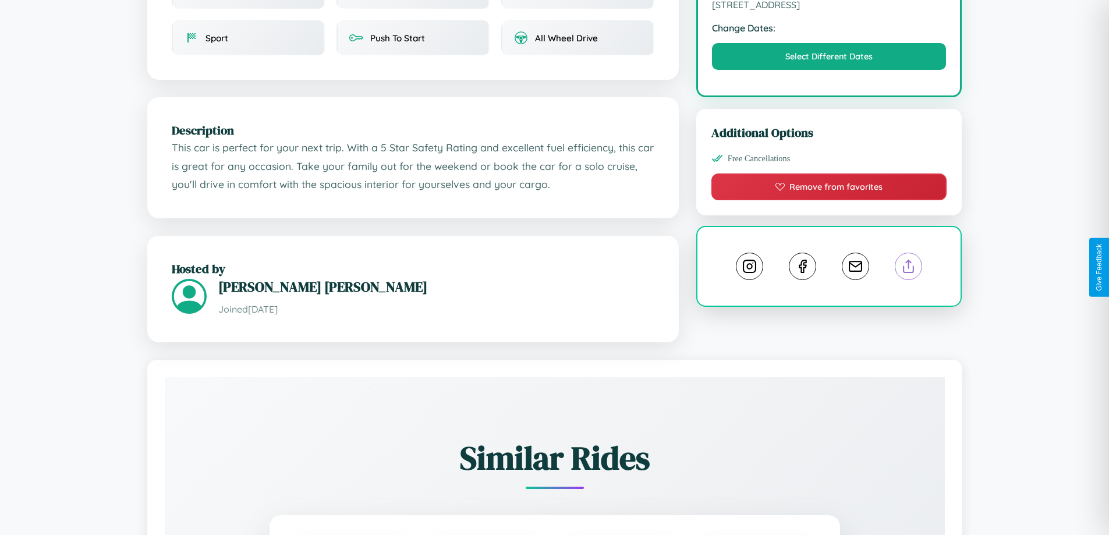  What do you see at coordinates (829, 56) in the screenshot?
I see `button: Select Different Dates` at bounding box center [829, 56].